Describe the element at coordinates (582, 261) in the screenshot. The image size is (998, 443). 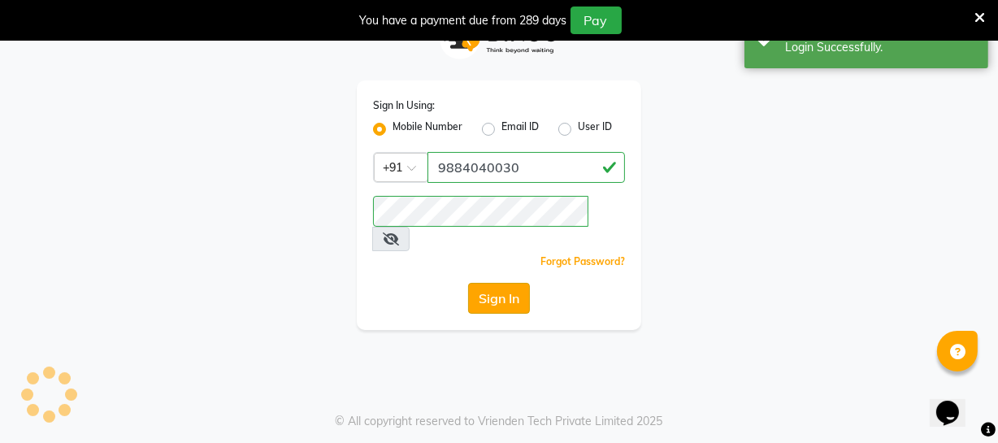
I see `a: Forgot Password?` at that location.